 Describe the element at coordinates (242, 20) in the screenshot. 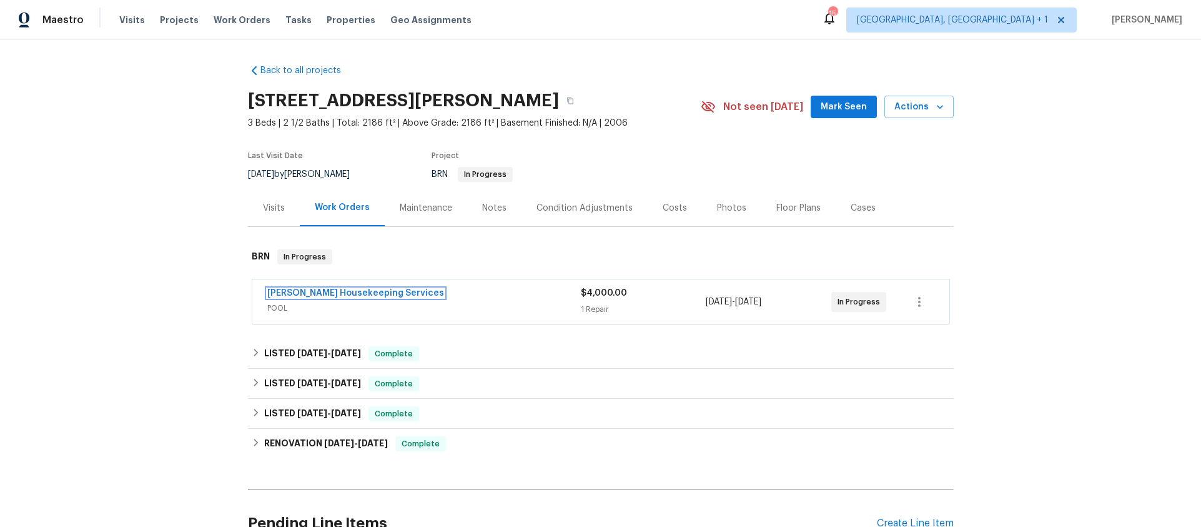

I see `span: Work Orders` at that location.